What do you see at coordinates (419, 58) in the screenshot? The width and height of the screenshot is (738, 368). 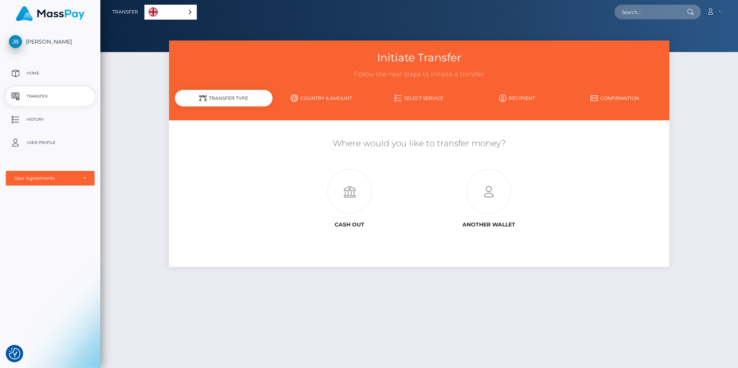 I see `h3: Initiate Transfer` at bounding box center [419, 58].